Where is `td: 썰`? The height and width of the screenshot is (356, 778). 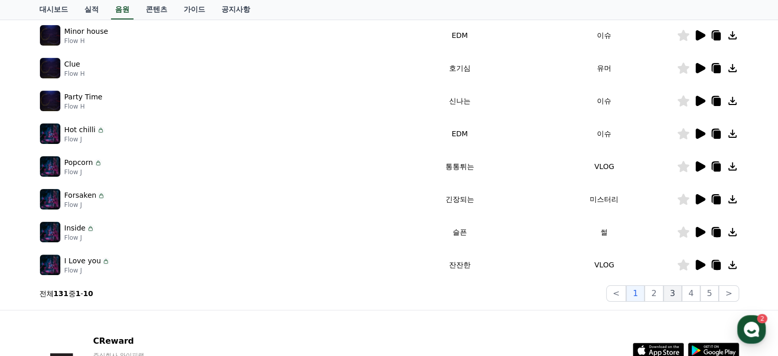
td: 썰 is located at coordinates (604, 232).